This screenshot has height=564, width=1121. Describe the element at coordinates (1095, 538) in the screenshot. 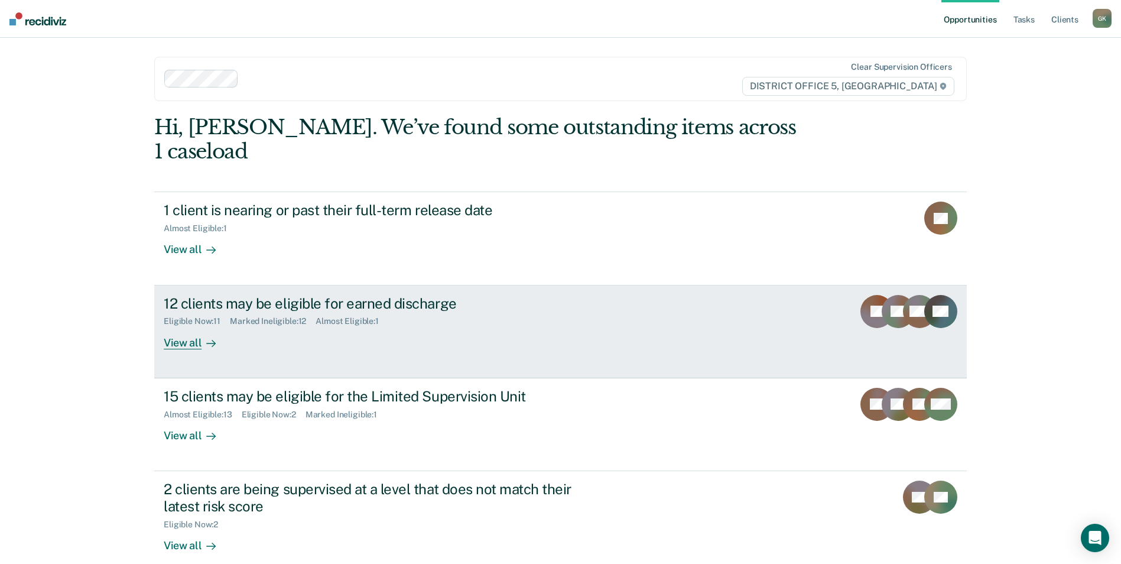

I see `div: Open Intercom Messenger` at that location.